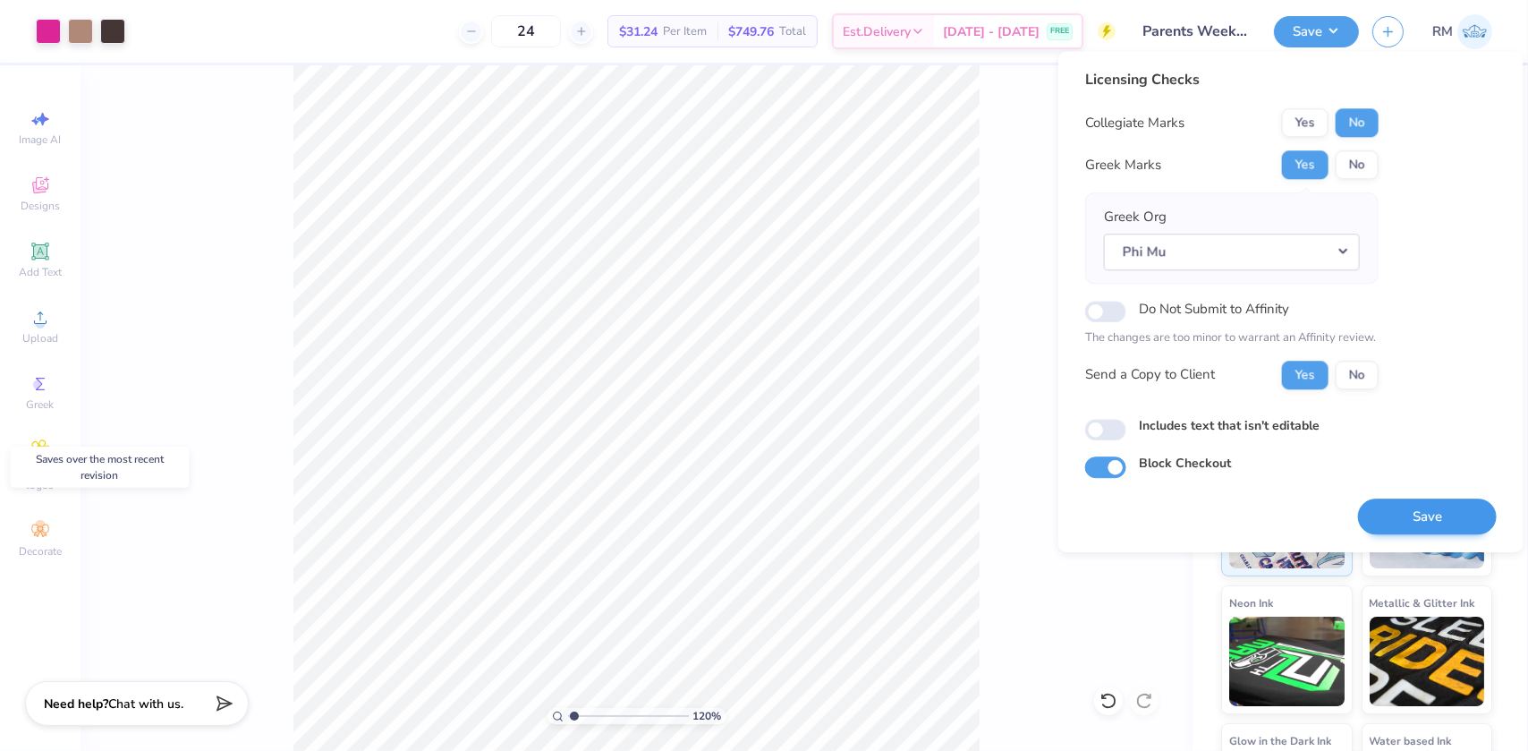 Image resolution: width=1528 pixels, height=751 pixels. I want to click on a: RM, so click(1462, 31).